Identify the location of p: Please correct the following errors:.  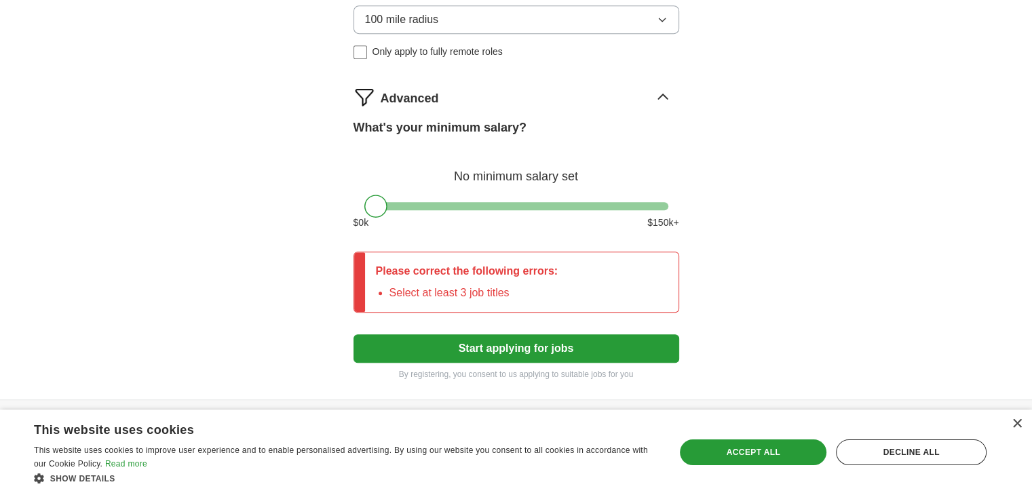
(467, 271).